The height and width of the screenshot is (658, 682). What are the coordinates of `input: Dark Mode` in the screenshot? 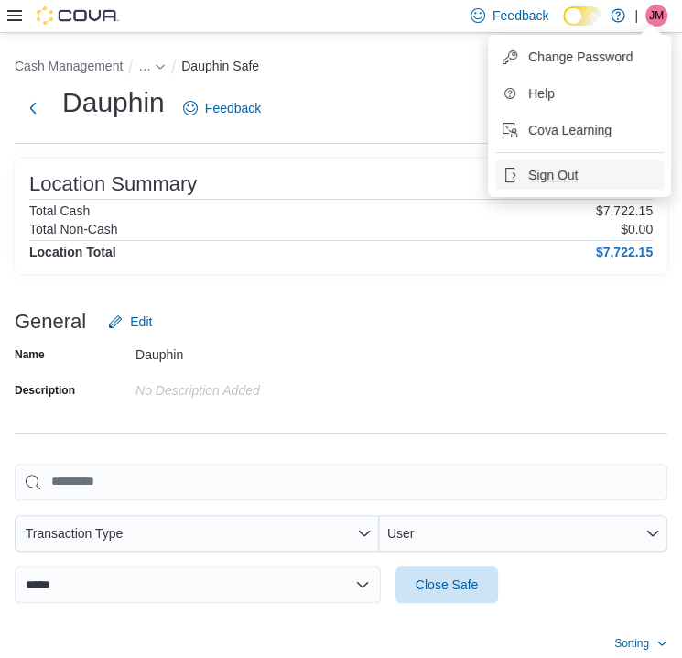 It's located at (583, 16).